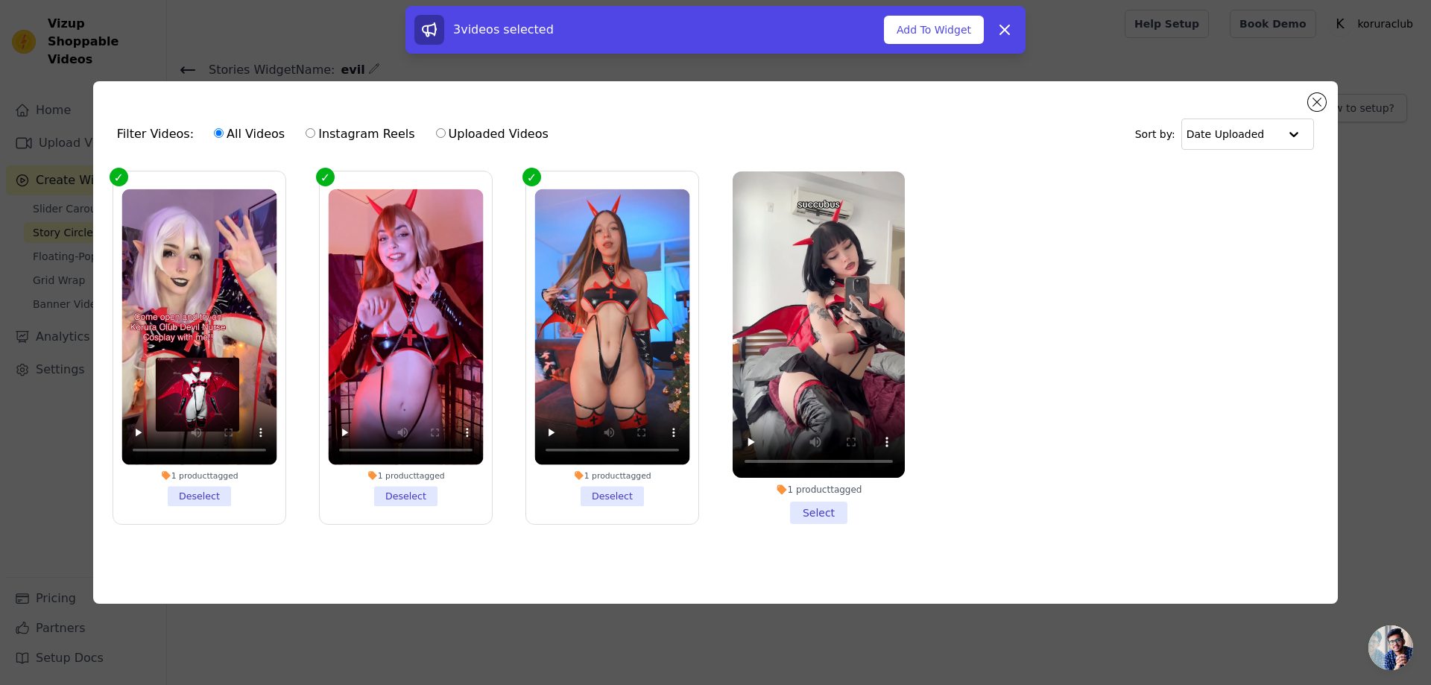 Image resolution: width=1431 pixels, height=685 pixels. What do you see at coordinates (1317, 102) in the screenshot?
I see `button: Close modal` at bounding box center [1317, 102].